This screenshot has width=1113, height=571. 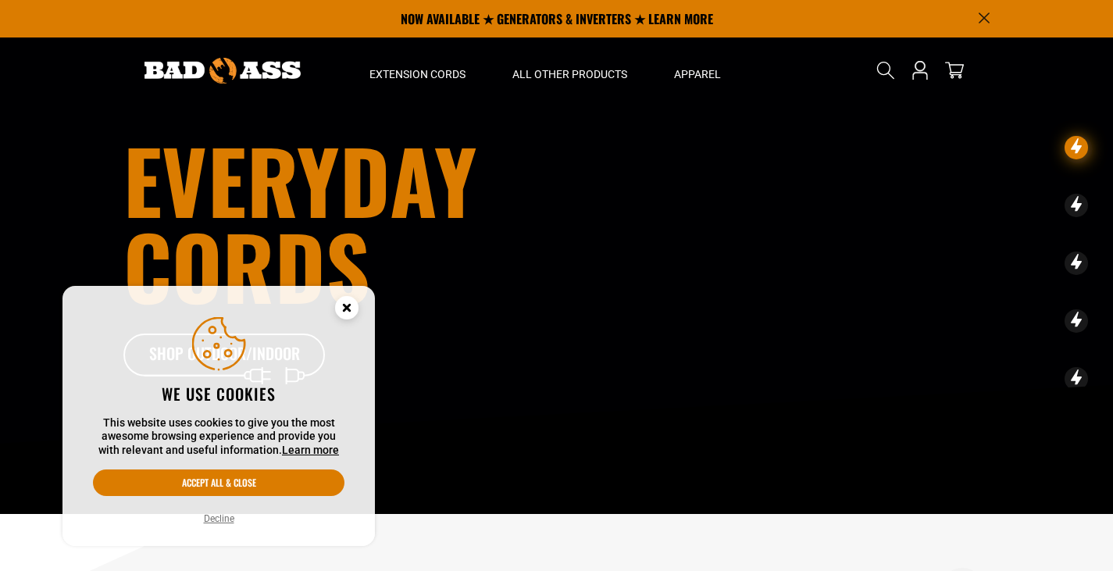 What do you see at coordinates (219, 394) in the screenshot?
I see `h2: We use cookies` at bounding box center [219, 394].